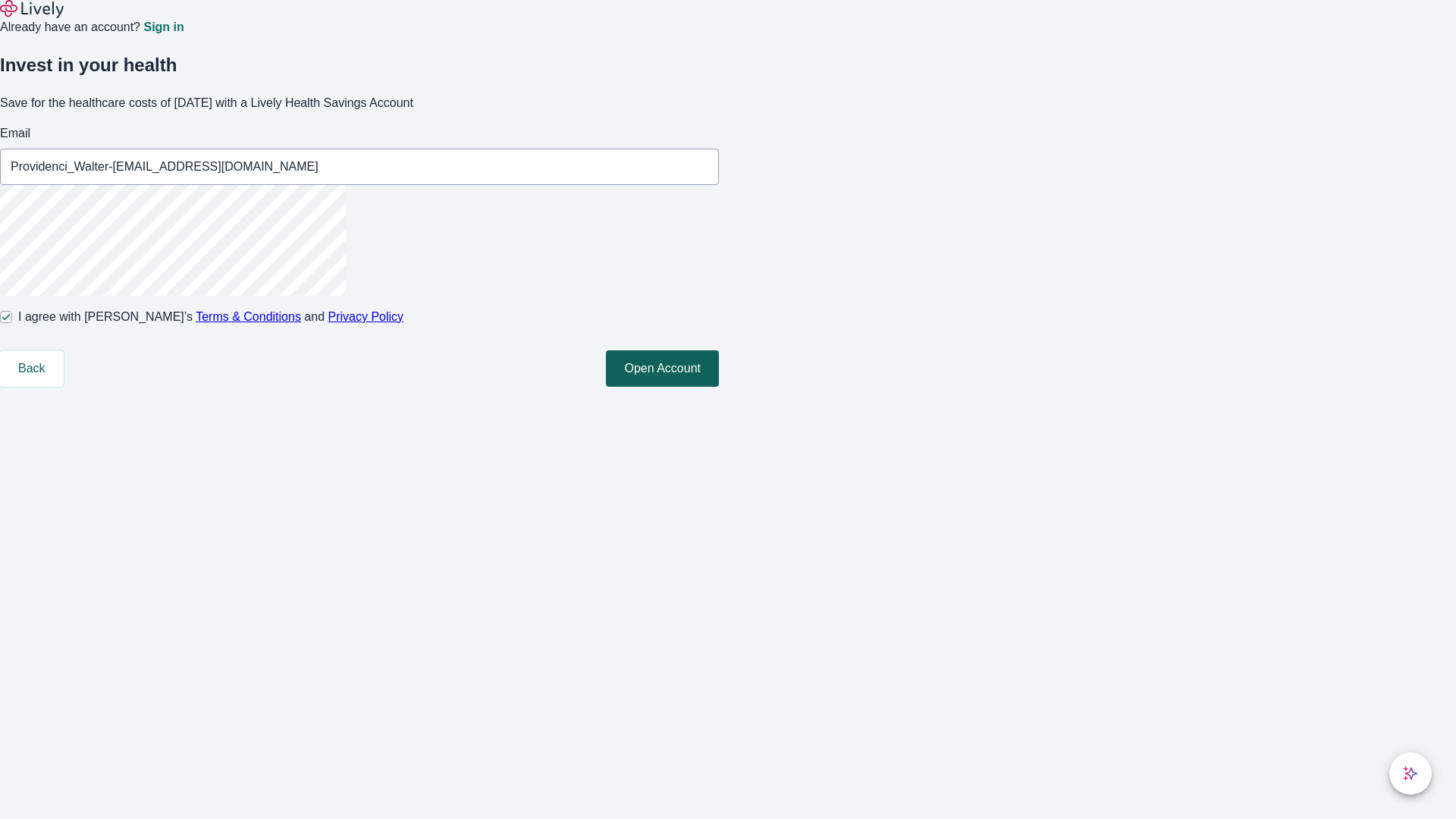  What do you see at coordinates (662, 368) in the screenshot?
I see `button: Open Account` at bounding box center [662, 368].